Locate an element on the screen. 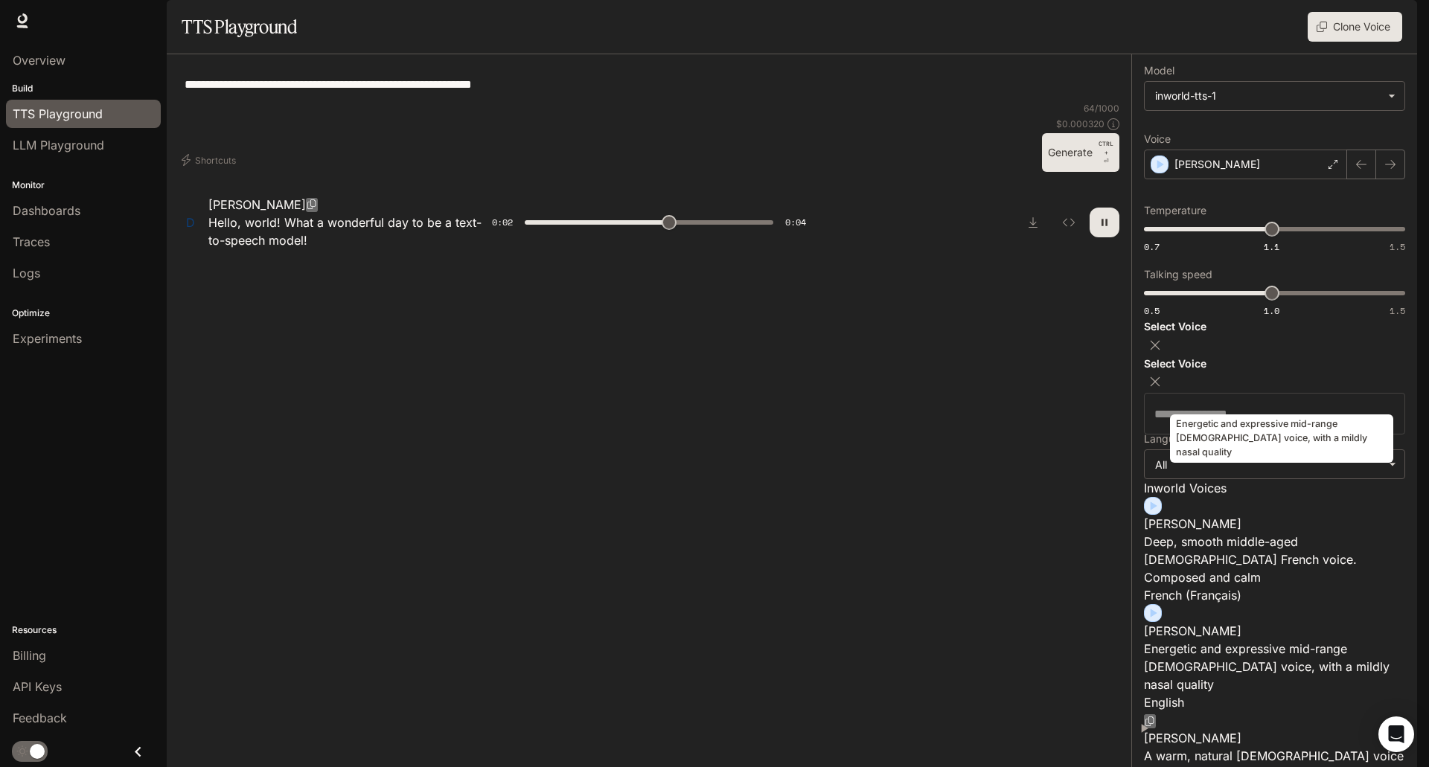 This screenshot has height=767, width=1429. p: 64 / 1000 is located at coordinates (1102, 108).